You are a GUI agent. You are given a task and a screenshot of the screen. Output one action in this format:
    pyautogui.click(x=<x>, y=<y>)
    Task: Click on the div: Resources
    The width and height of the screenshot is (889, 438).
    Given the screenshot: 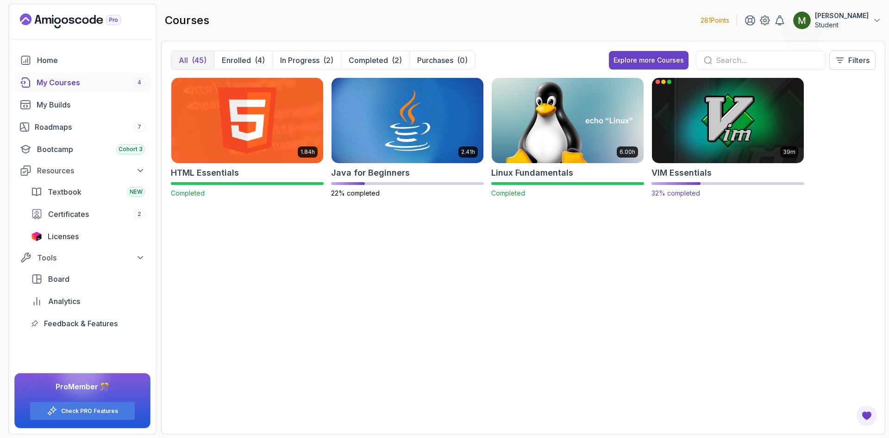 What is the action you would take?
    pyautogui.click(x=91, y=170)
    